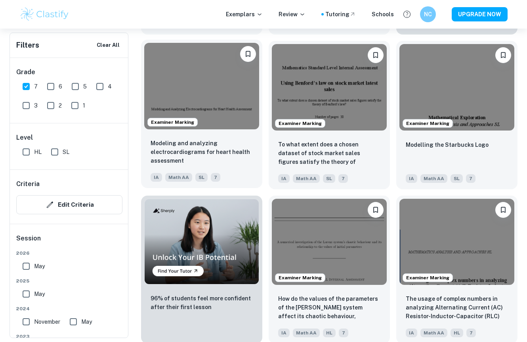 Image resolution: width=527 pixels, height=342 pixels. Describe the element at coordinates (202, 86) in the screenshot. I see `img: Math AA IA example thumbnail: Modeling and analyzing electrocardiogram` at that location.